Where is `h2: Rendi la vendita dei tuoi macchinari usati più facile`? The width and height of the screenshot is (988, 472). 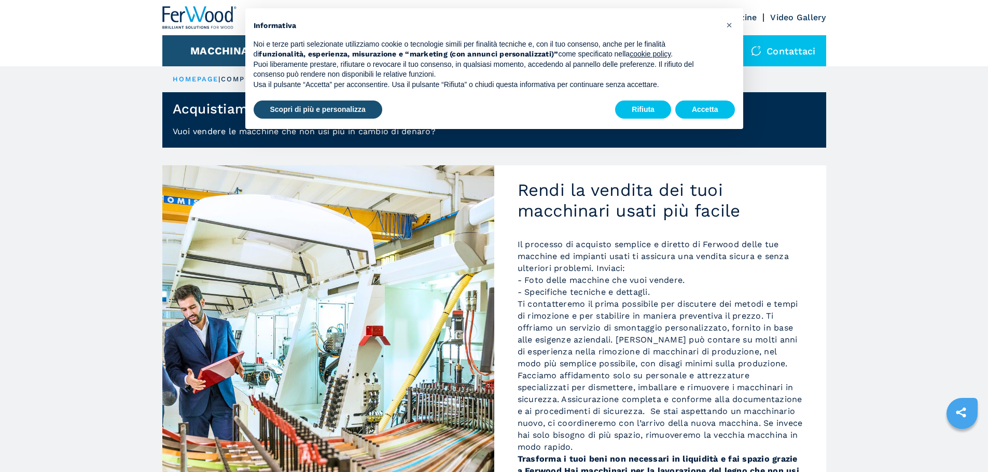 h2: Rendi la vendita dei tuoi macchinari usati più facile is located at coordinates (660, 200).